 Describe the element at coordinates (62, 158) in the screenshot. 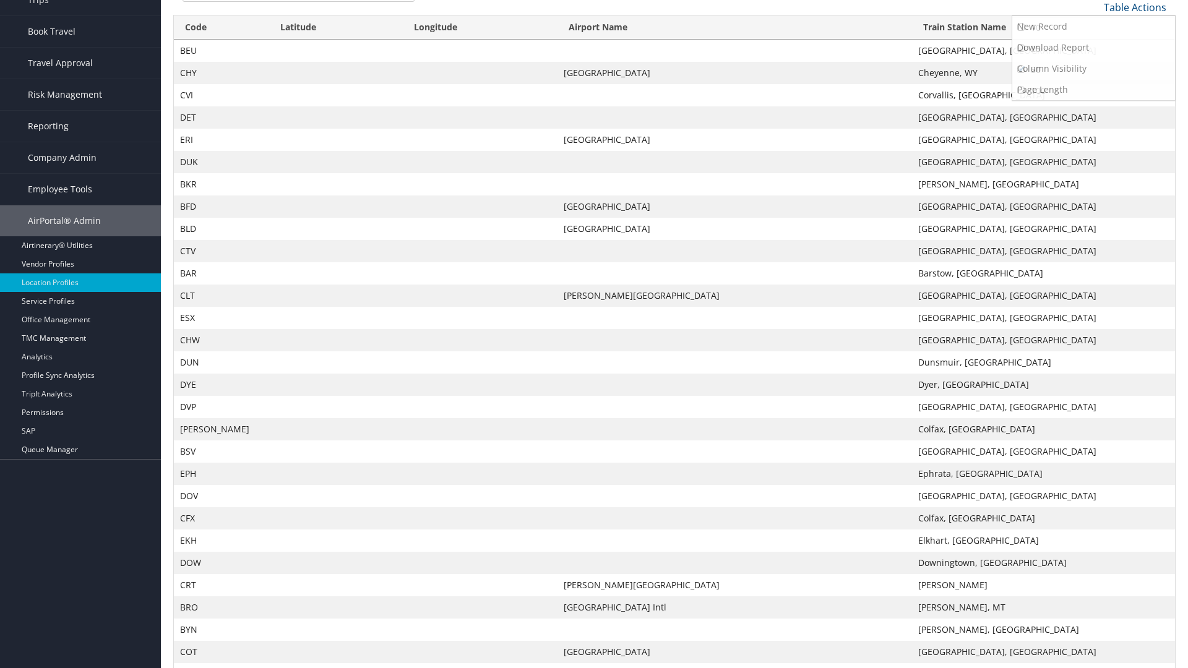

I see `span: Company Admin` at that location.